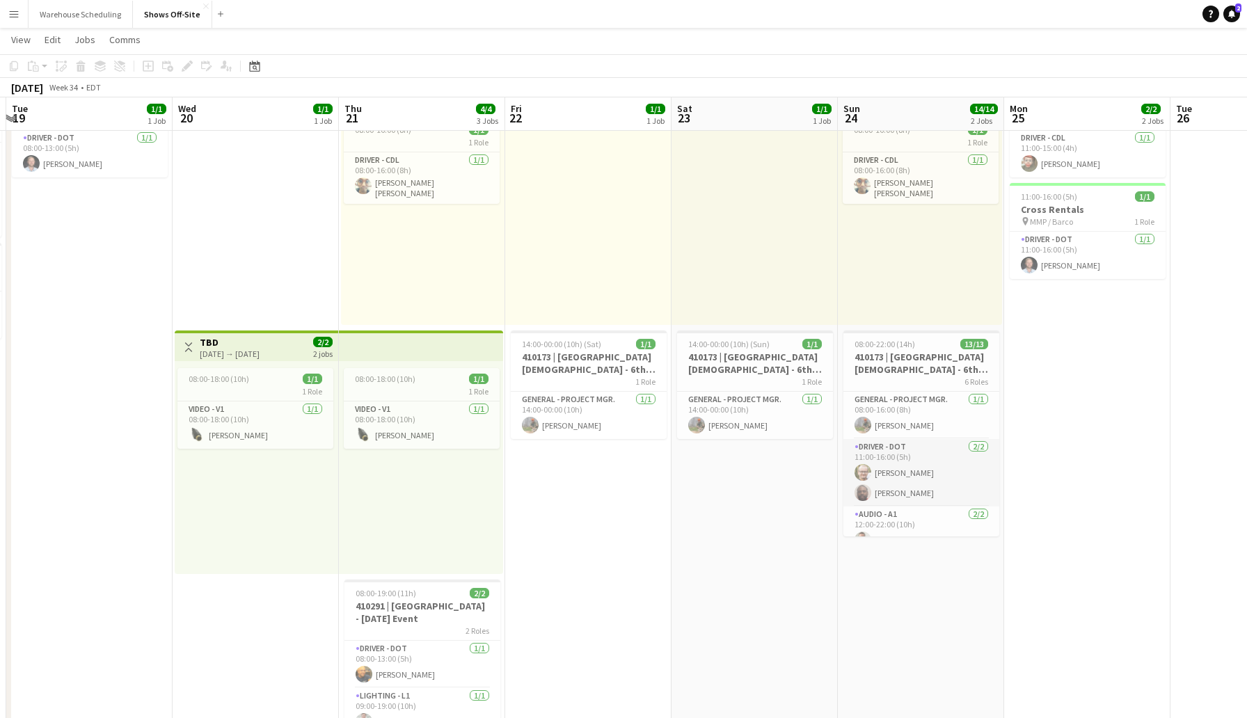 The width and height of the screenshot is (1247, 718). I want to click on a: Jobs, so click(85, 40).